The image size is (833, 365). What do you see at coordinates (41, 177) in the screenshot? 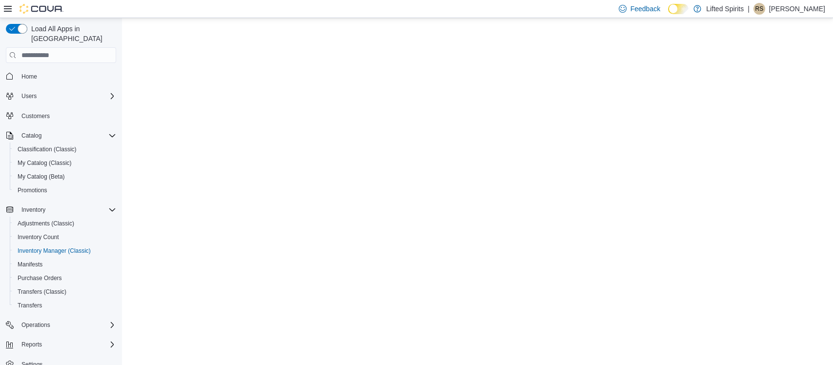
I see `a: My Catalog (Beta)` at bounding box center [41, 177].